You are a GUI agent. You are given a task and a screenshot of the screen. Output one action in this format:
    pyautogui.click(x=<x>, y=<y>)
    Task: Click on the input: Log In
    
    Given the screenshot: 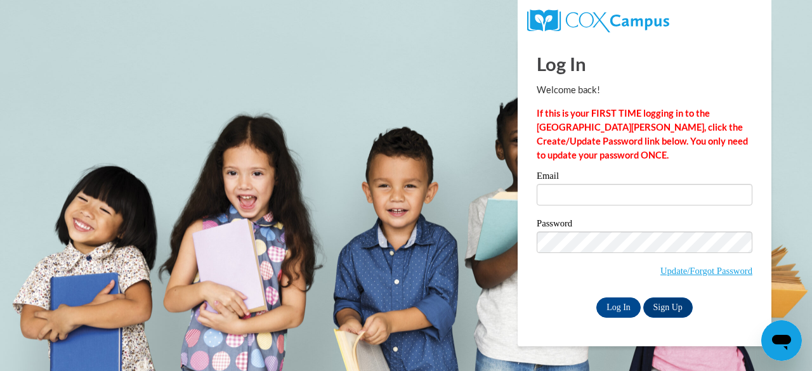 What is the action you would take?
    pyautogui.click(x=618, y=308)
    